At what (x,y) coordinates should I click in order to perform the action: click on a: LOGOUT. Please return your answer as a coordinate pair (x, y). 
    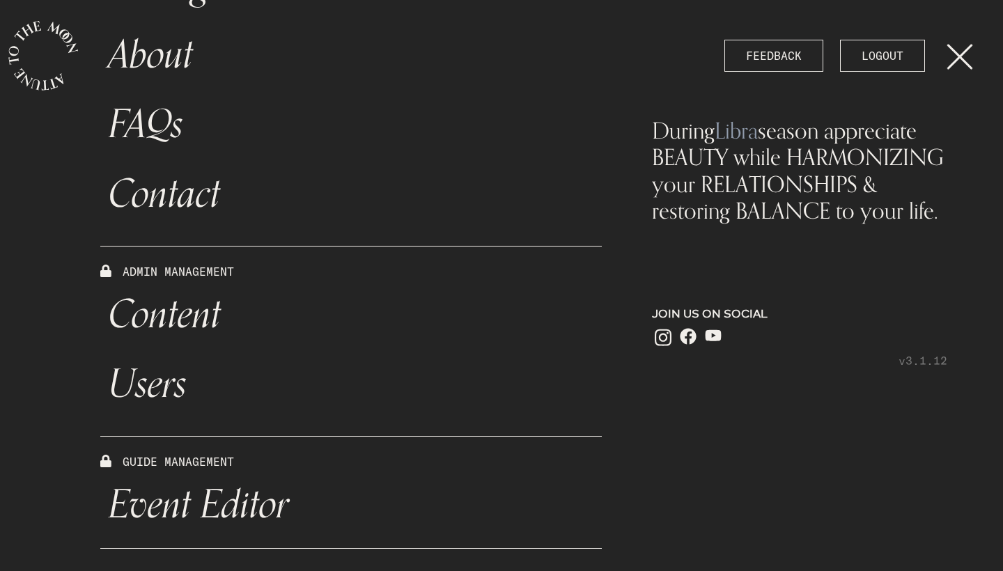
    Looking at the image, I should click on (882, 56).